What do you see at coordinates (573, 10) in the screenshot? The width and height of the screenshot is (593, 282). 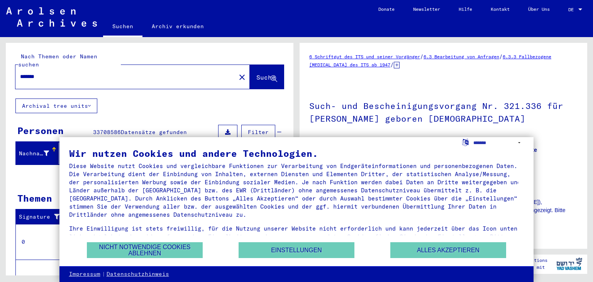 I see `span: DE` at bounding box center [573, 10].